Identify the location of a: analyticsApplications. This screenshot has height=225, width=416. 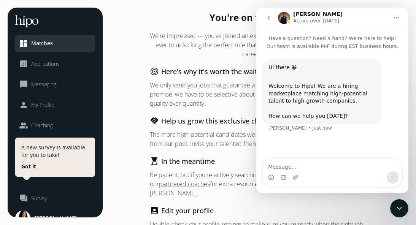
(55, 64).